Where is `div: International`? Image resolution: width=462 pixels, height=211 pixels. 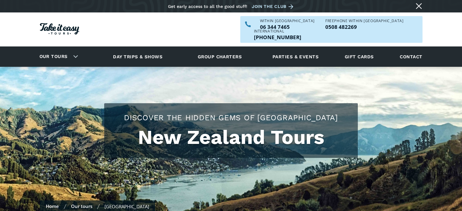 div: International is located at coordinates (277, 31).